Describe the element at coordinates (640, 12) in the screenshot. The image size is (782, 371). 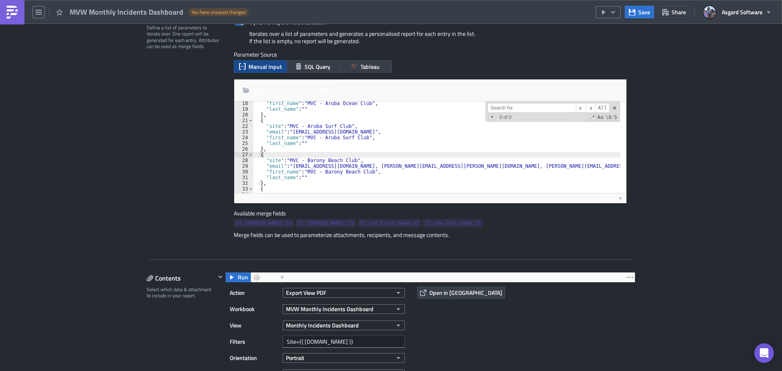
I see `button: Save` at that location.